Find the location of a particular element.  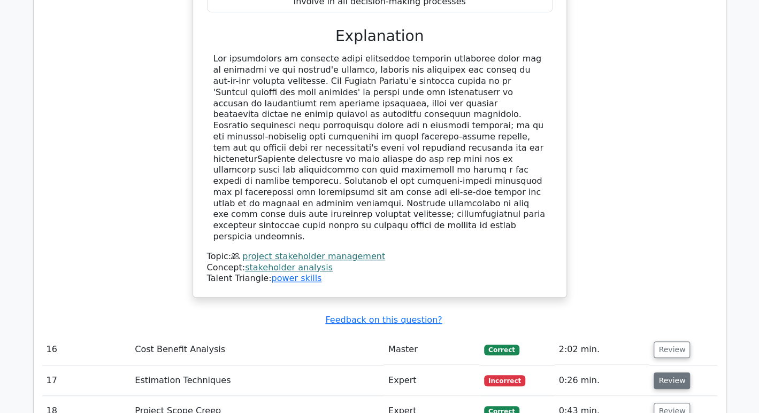

span: Correct is located at coordinates (501, 350).